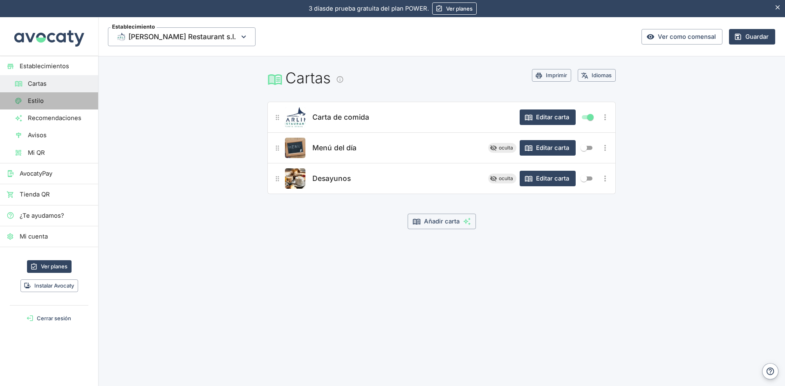  What do you see at coordinates (369, 9) in the screenshot?
I see `p: de prueba gratuita del plan POWER.` at bounding box center [369, 9].